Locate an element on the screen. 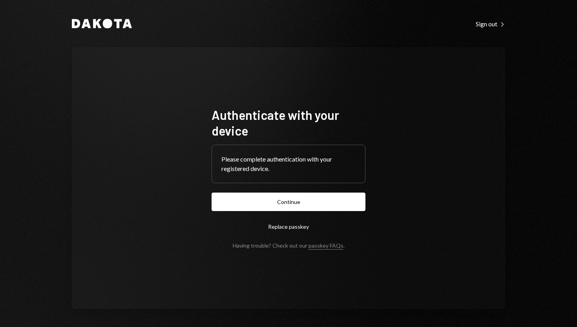  div: Having trouble? Check out our . is located at coordinates (289, 245).